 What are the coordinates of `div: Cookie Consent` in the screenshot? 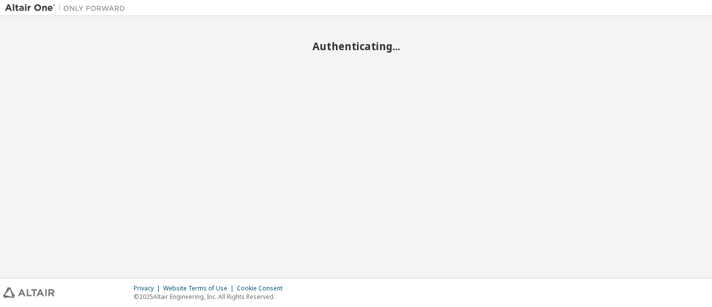 It's located at (263, 288).